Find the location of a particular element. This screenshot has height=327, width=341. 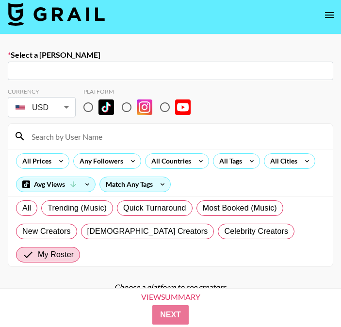

input: Search by User Name is located at coordinates (176, 136).